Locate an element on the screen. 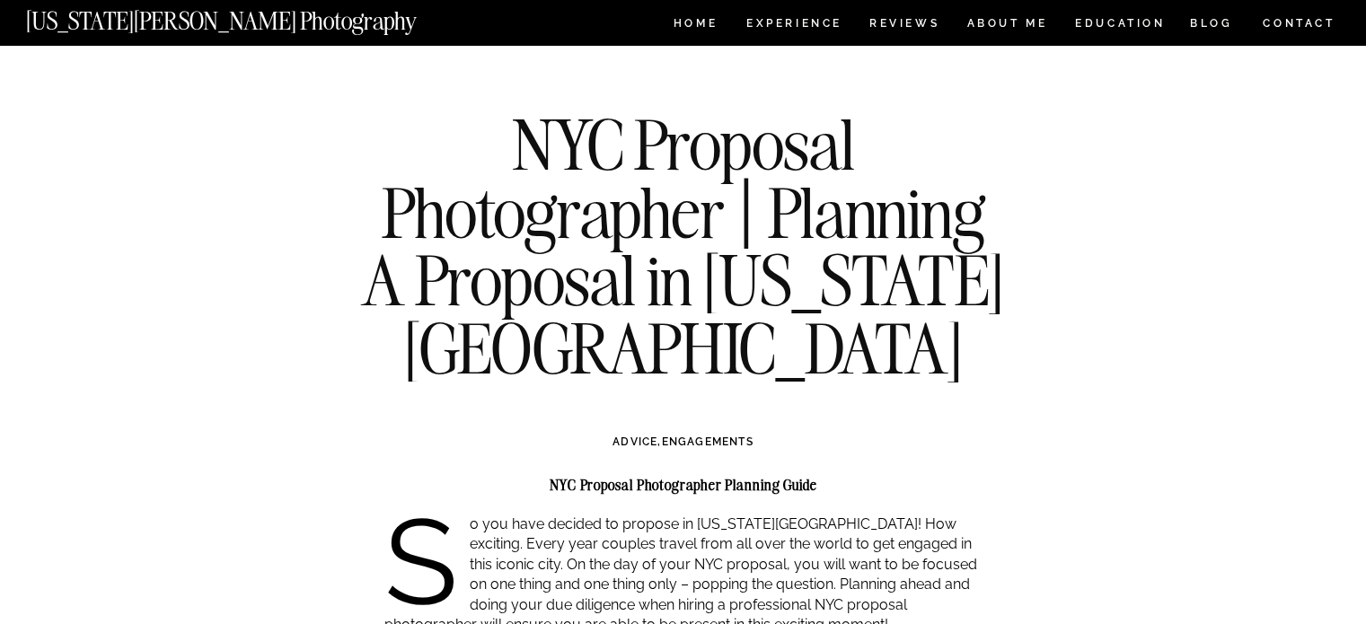  nav: EDUCATION is located at coordinates (1120, 25).